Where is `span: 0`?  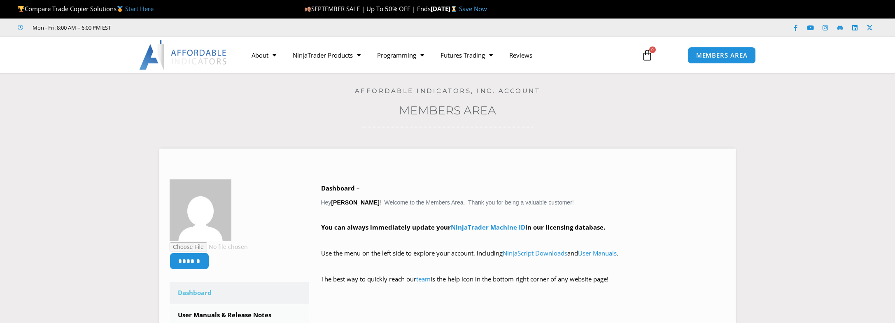 span: 0 is located at coordinates (653, 50).